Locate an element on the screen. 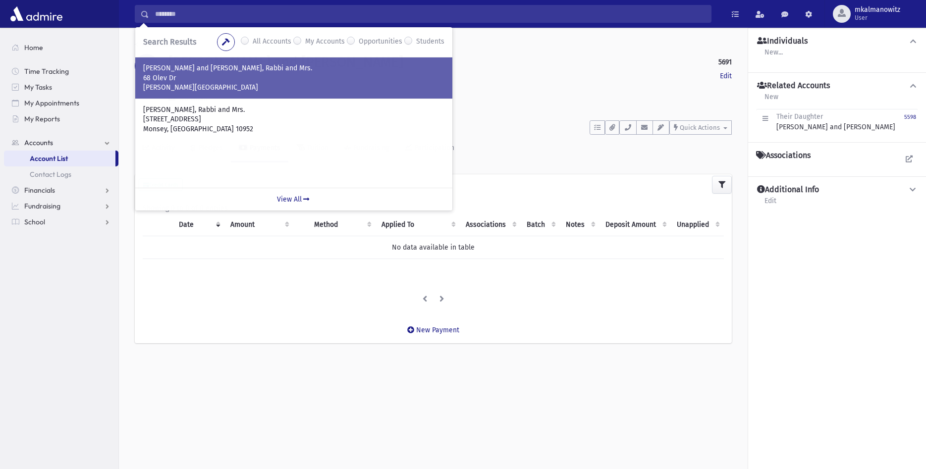  button: Related Accounts is located at coordinates (837, 86).